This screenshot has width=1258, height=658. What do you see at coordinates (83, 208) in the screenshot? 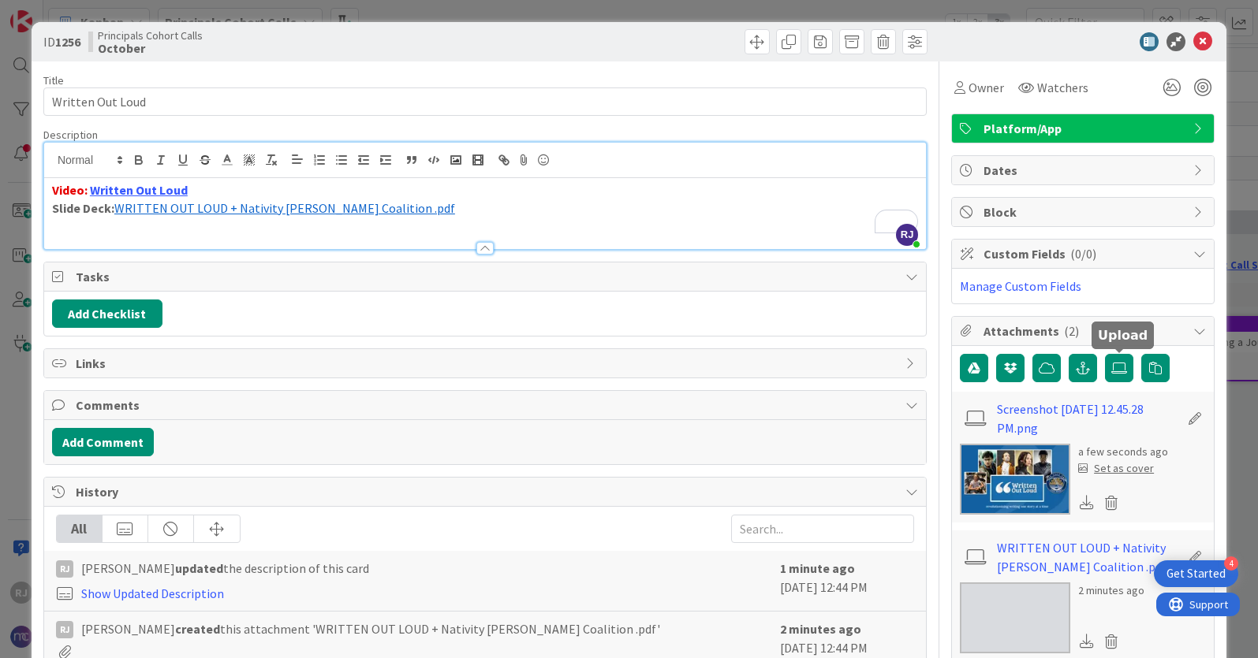
I see `strong: Slide Deck:` at bounding box center [83, 208].